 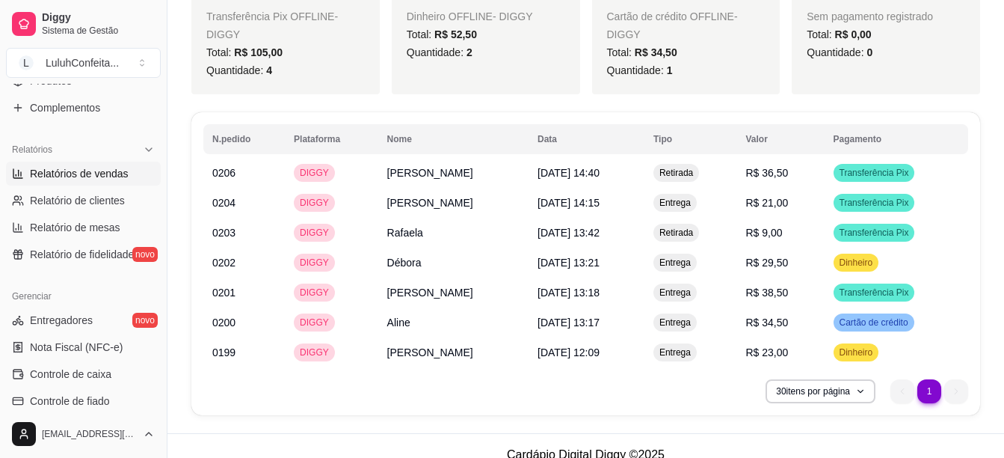 What do you see at coordinates (65, 108) in the screenshot?
I see `span: Complementos` at bounding box center [65, 108].